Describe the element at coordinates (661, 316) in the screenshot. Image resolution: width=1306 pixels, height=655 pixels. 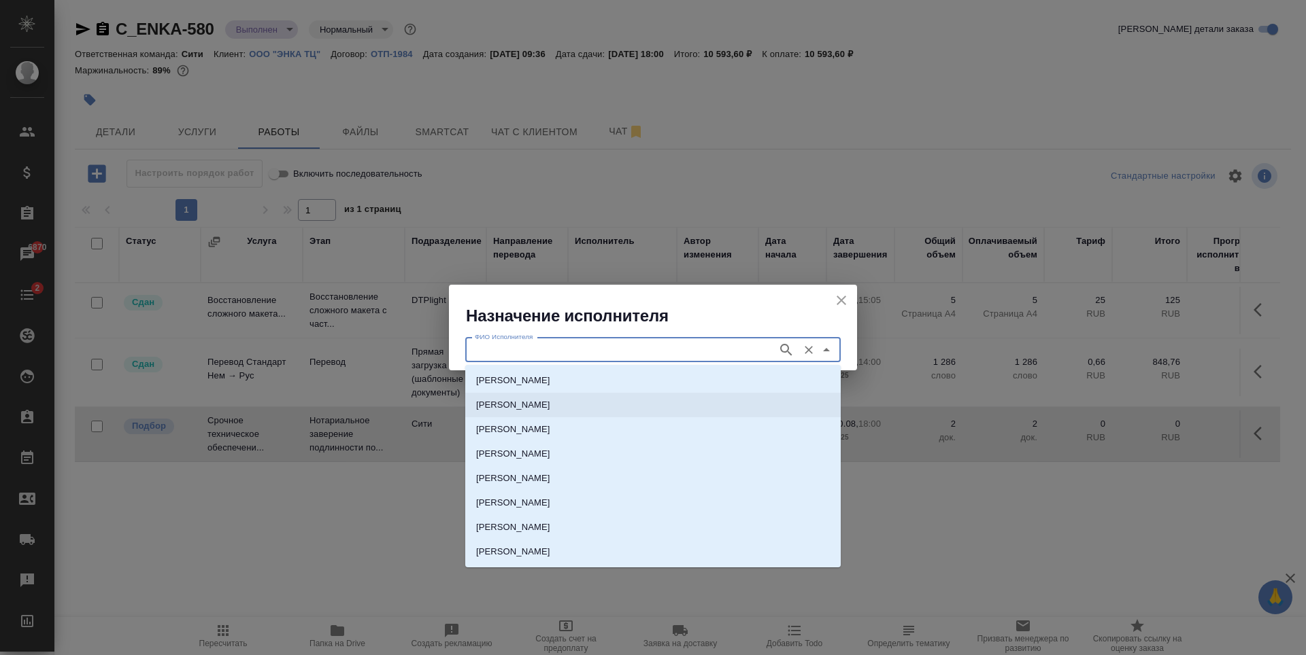
I see `h2: Назначение исполнителя` at that location.